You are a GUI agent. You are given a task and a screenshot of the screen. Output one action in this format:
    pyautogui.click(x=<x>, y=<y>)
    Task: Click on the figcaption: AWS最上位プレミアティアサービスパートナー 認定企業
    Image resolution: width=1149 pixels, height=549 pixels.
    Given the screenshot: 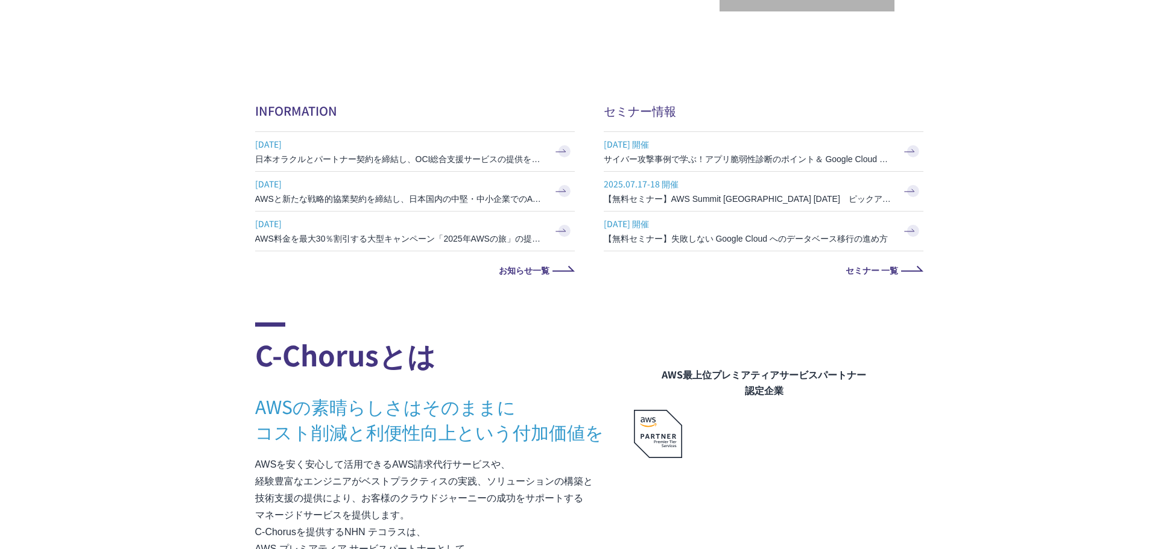 What is the action you would take?
    pyautogui.click(x=764, y=382)
    